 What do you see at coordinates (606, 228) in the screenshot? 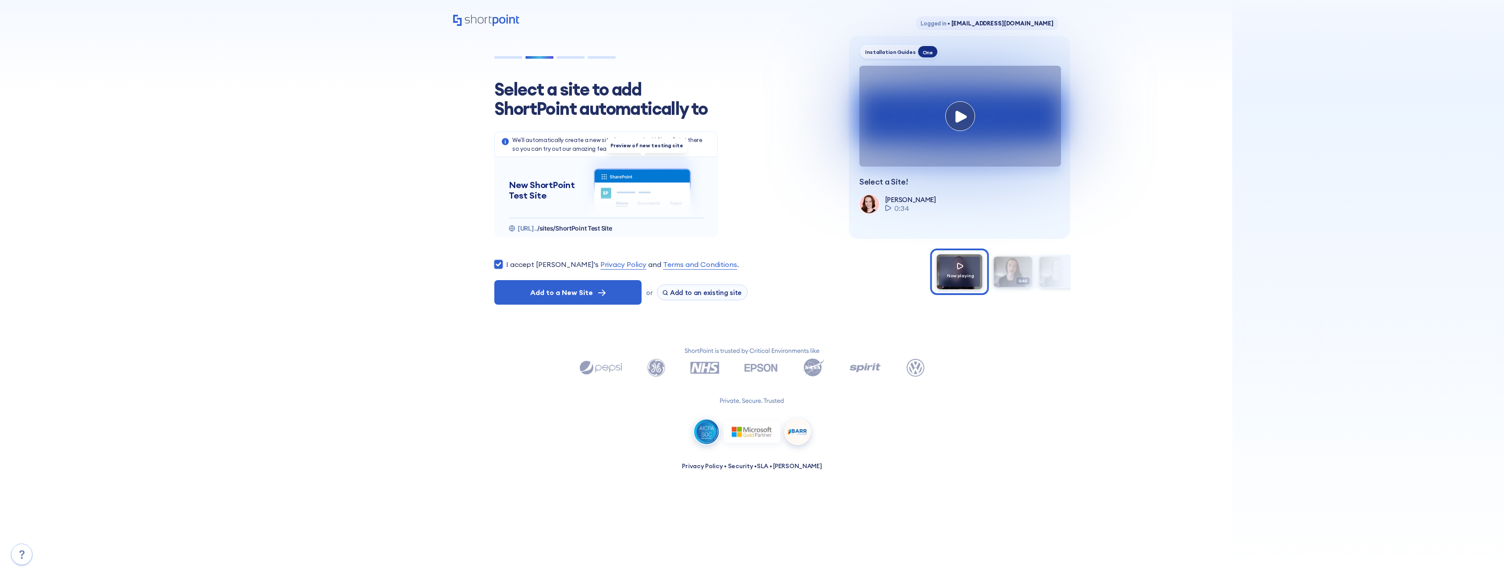
I see `div: https://3phalliance.sharepoint.com` at bounding box center [606, 228].